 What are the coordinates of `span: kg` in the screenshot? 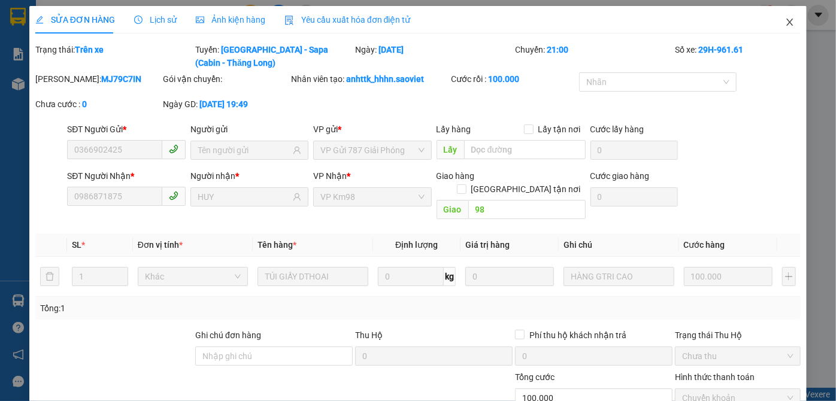 It's located at (450, 277).